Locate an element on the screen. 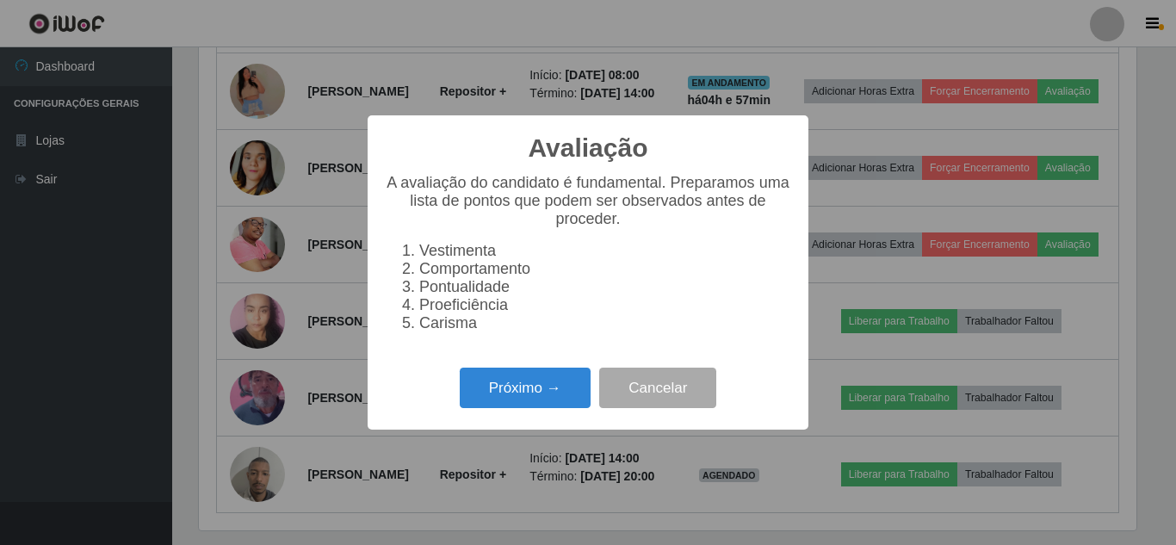 This screenshot has width=1176, height=545. li: Vestimenta is located at coordinates (605, 251).